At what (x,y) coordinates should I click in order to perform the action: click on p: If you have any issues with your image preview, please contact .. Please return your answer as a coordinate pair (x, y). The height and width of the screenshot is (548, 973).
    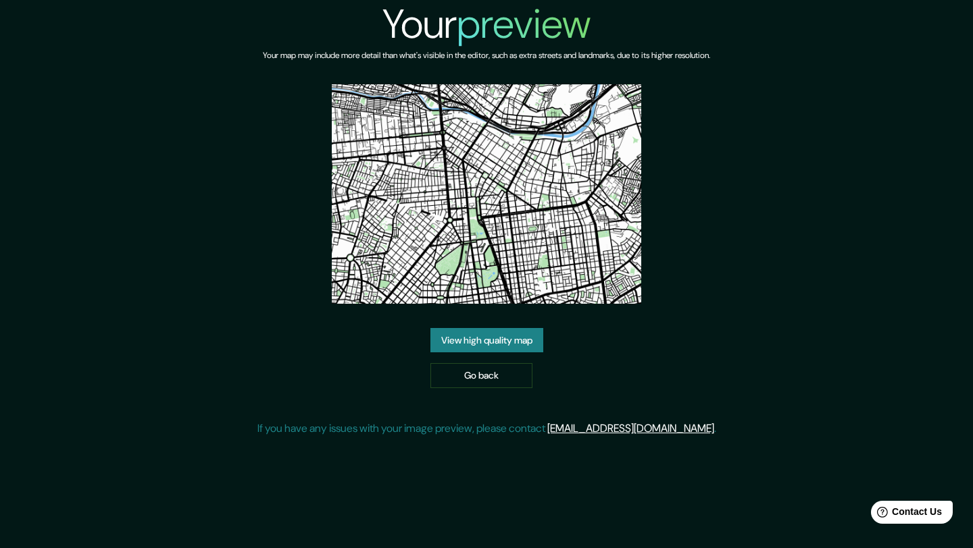
    Looking at the image, I should click on (486, 429).